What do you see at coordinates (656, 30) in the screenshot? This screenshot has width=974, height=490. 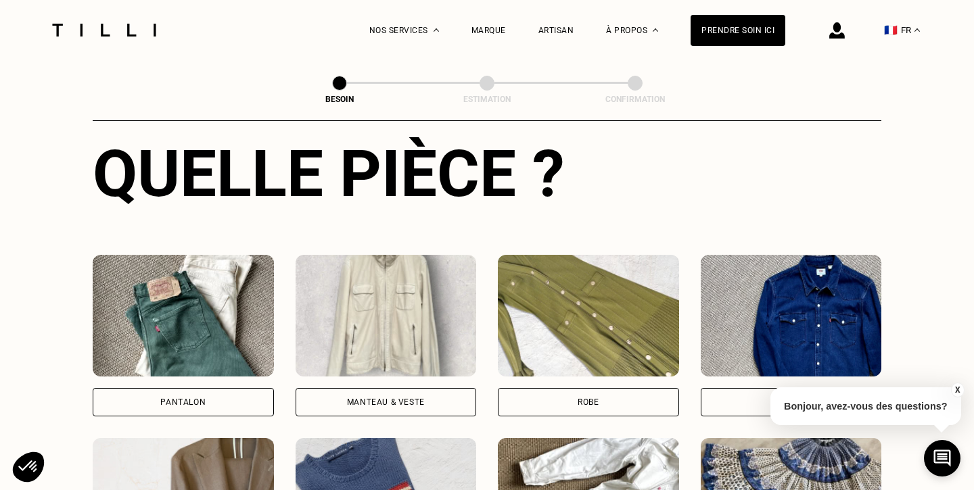 I see `img: Menu déroulant à propos` at bounding box center [656, 30].